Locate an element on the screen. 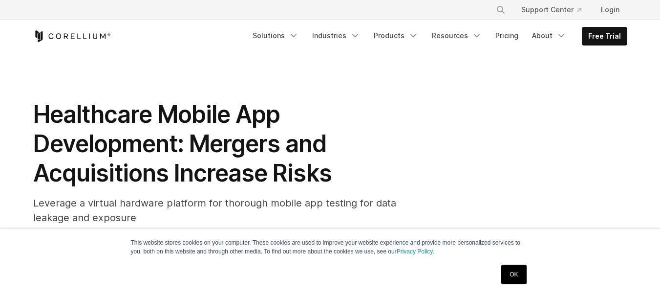 The width and height of the screenshot is (660, 297). p: This website stores cookies on your computer. These cookies are used to improve your website expe... is located at coordinates (330, 247).